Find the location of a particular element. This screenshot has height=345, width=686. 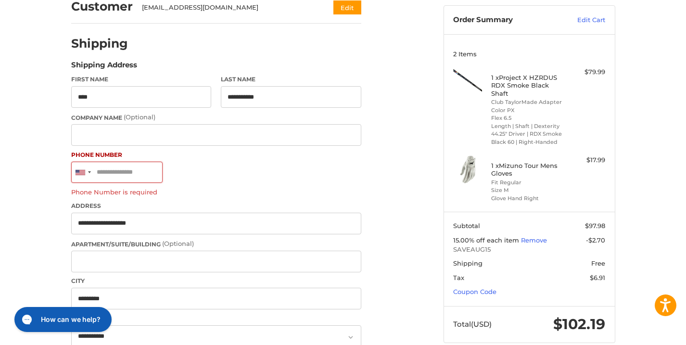

span: Tax is located at coordinates (458, 278).